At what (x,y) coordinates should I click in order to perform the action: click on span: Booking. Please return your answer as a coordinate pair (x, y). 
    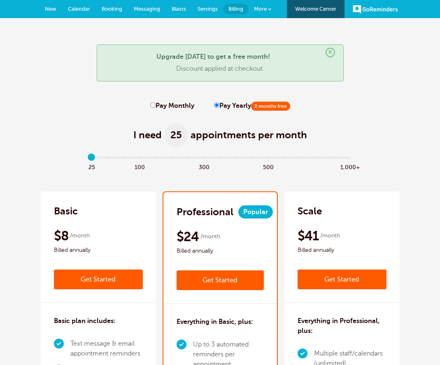
    Looking at the image, I should click on (112, 9).